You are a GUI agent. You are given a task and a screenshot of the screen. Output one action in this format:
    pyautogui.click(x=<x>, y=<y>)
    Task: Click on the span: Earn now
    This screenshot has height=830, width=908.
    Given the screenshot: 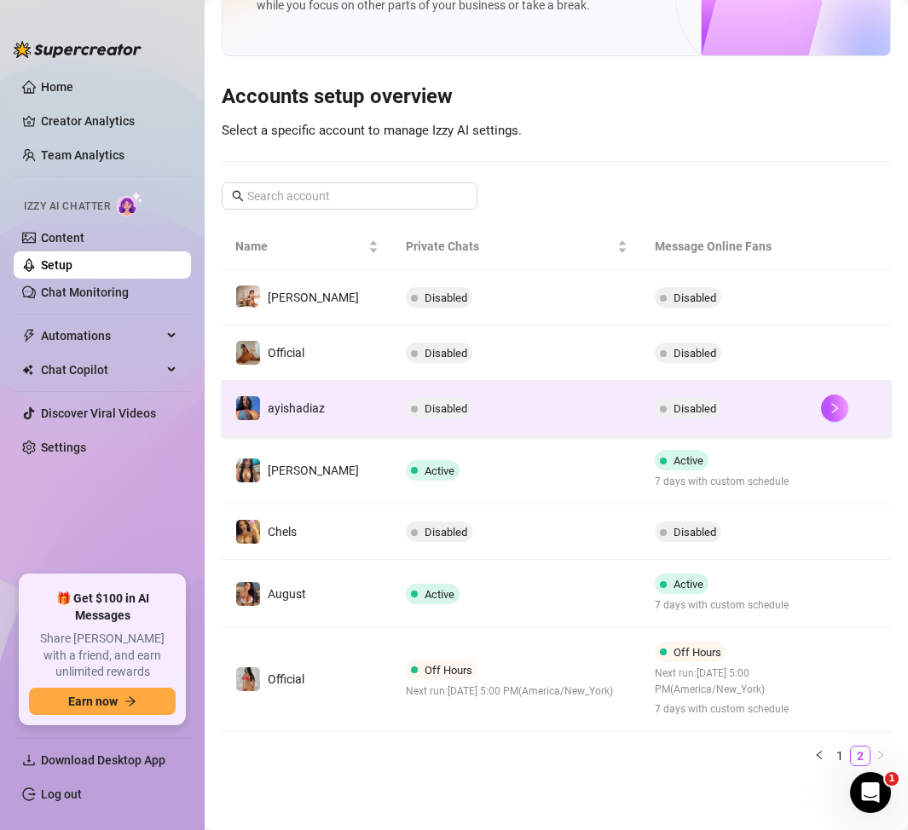 What is the action you would take?
    pyautogui.click(x=93, y=701)
    